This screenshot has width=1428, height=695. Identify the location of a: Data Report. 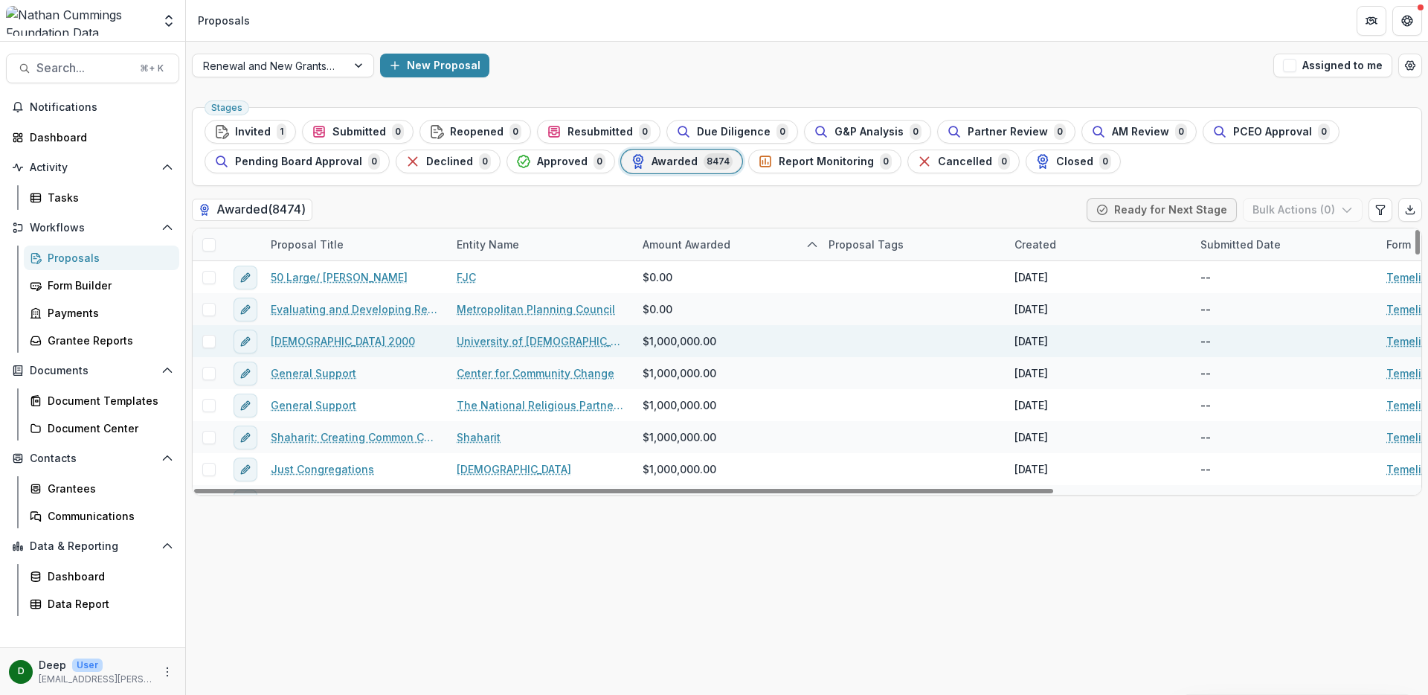
(101, 603).